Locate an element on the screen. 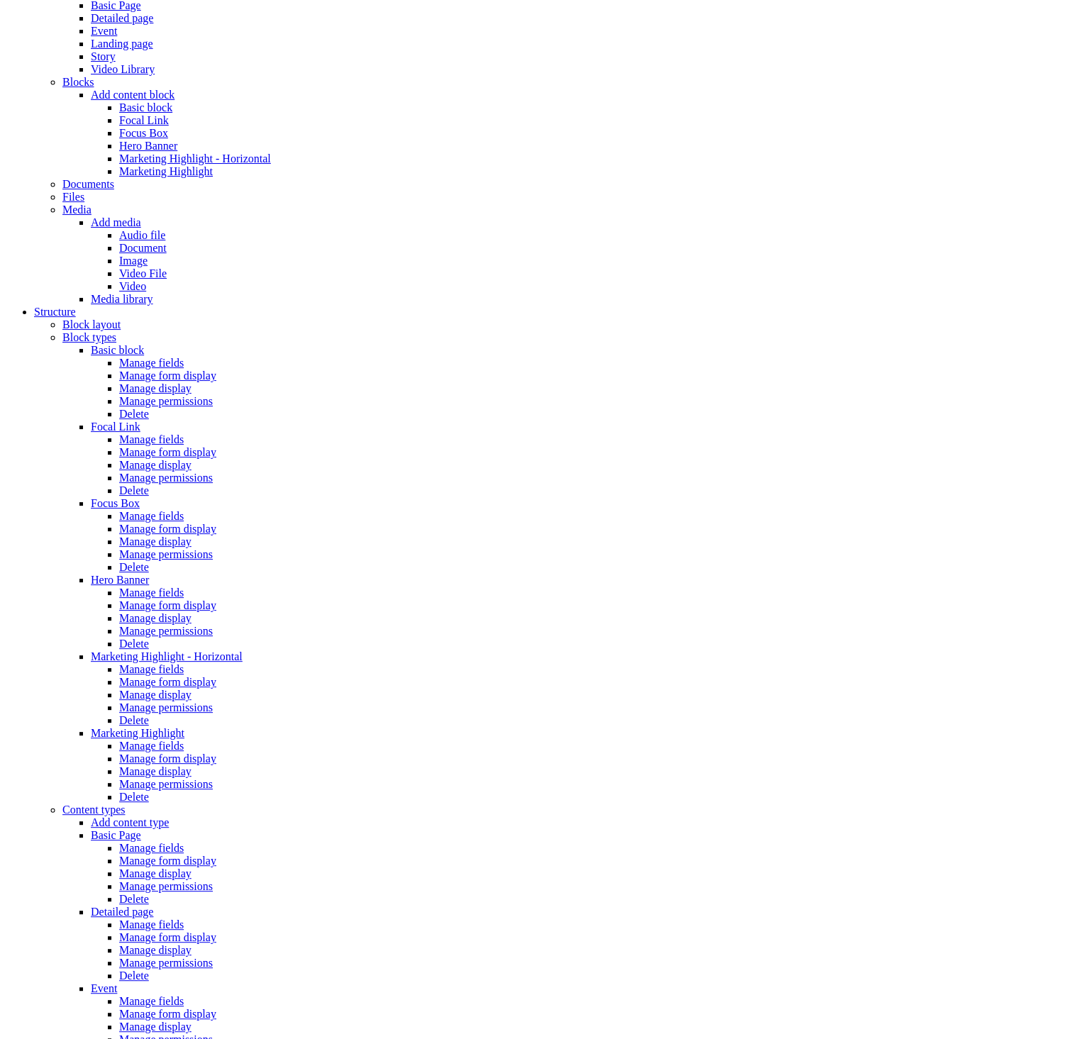 The image size is (1086, 1039). a: Documents is located at coordinates (88, 184).